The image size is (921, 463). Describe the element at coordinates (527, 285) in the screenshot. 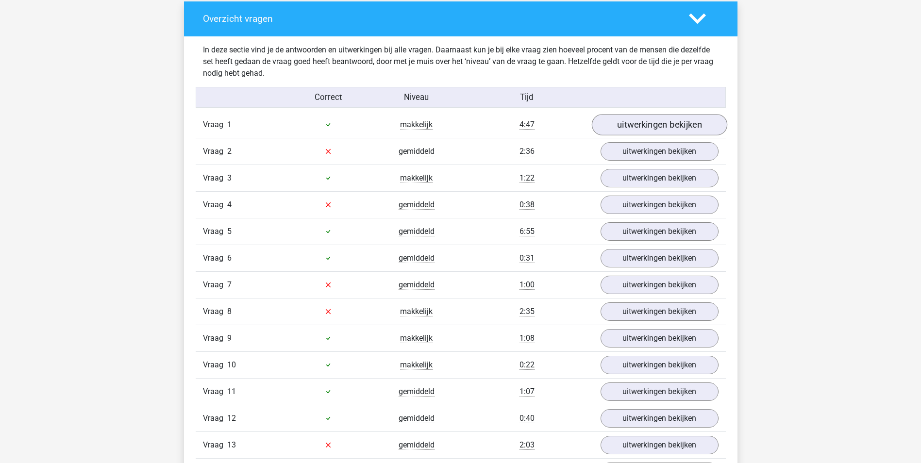

I see `span: 1:00` at that location.